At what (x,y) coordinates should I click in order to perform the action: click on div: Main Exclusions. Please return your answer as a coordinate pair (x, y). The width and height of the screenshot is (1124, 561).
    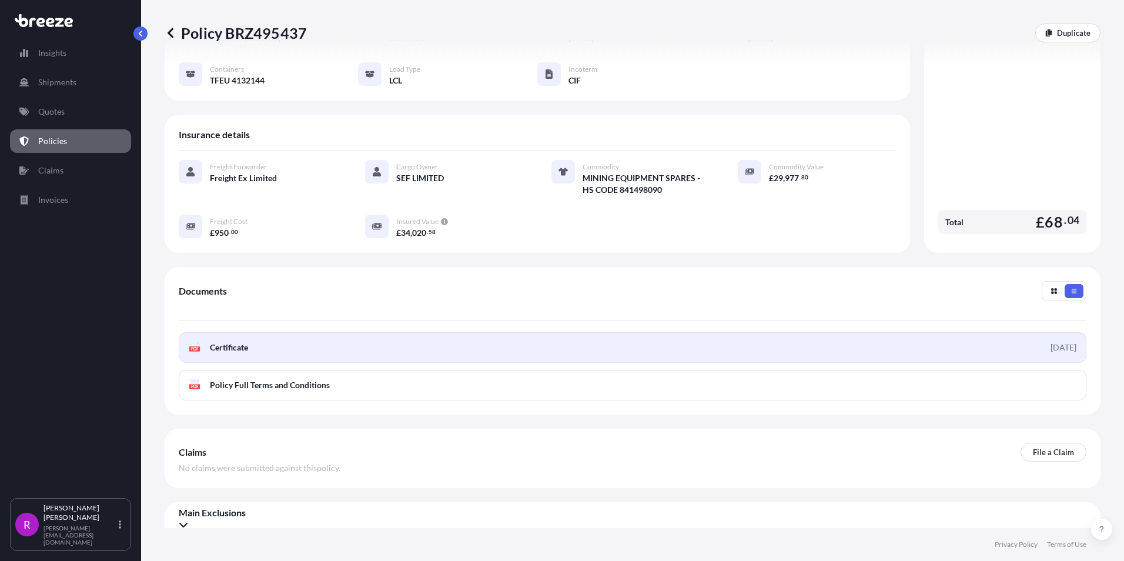
    Looking at the image, I should click on (633, 519).